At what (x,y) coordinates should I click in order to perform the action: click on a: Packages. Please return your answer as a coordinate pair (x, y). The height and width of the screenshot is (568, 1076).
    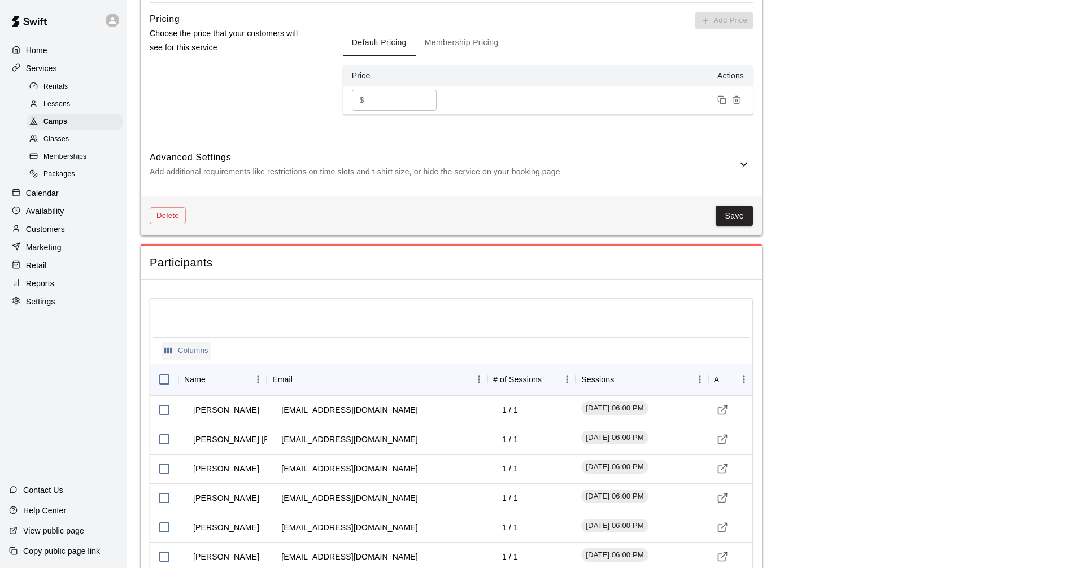
    Looking at the image, I should click on (77, 175).